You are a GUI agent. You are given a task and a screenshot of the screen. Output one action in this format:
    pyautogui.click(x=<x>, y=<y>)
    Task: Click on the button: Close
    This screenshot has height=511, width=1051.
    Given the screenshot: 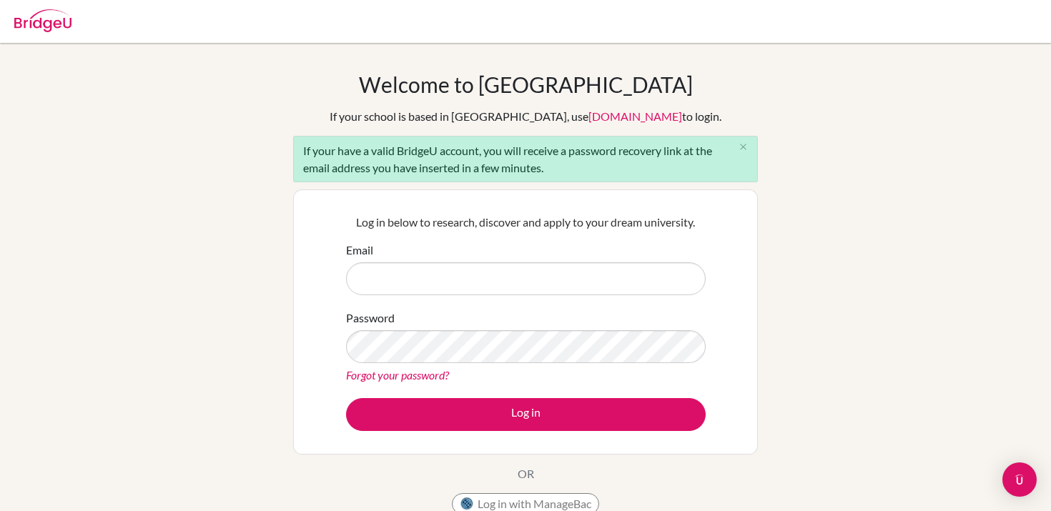 What is the action you would take?
    pyautogui.click(x=743, y=147)
    